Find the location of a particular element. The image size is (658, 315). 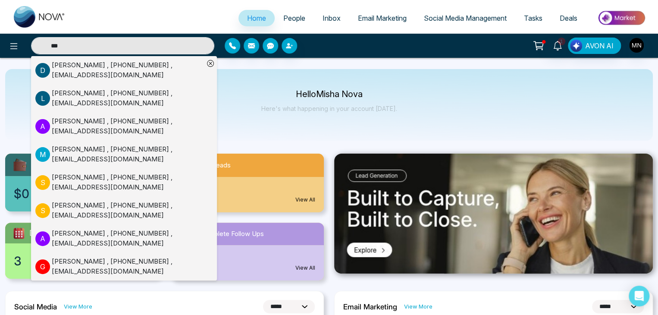

button: AVON AI is located at coordinates (595, 46).